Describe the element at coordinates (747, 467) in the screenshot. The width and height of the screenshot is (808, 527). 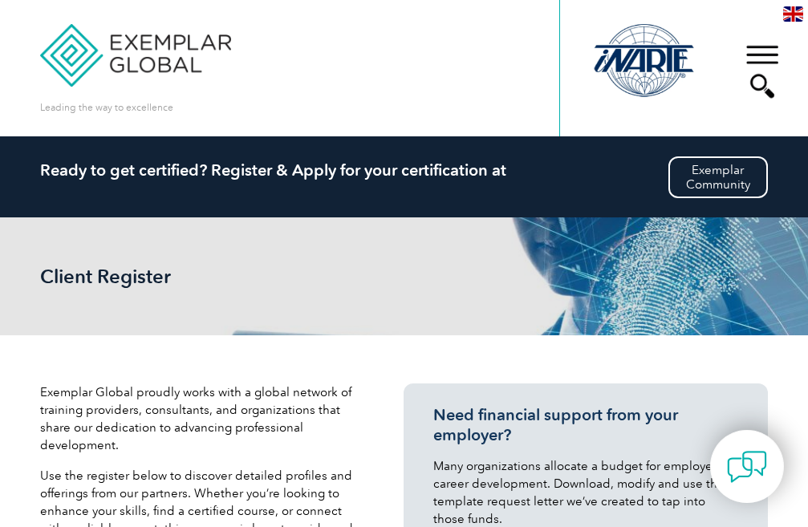
I see `img: contact-chat.png` at that location.